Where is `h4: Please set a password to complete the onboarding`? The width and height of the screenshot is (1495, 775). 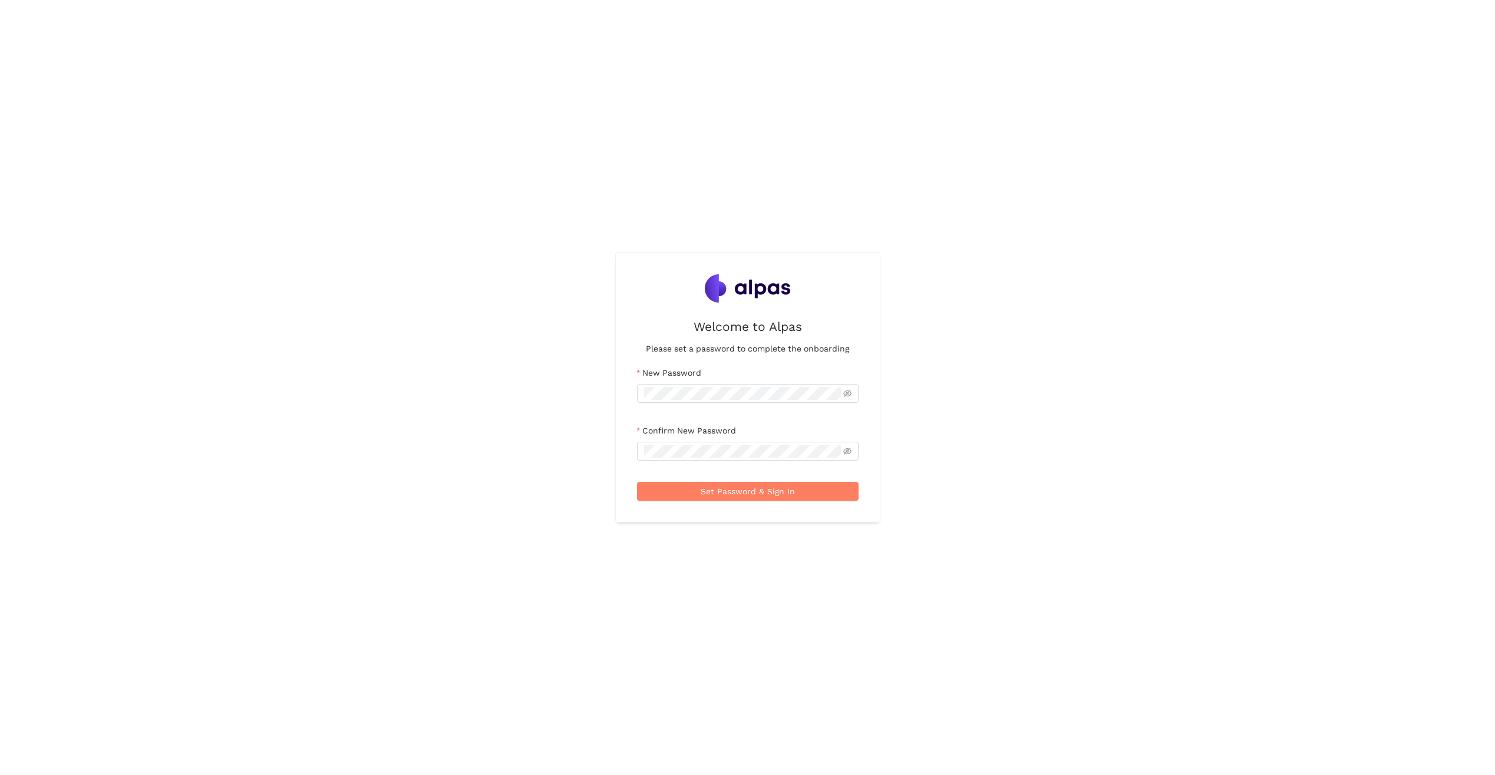
h4: Please set a password to complete the onboarding is located at coordinates (747, 348).